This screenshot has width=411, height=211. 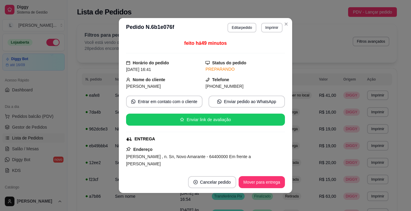 I want to click on span: pushpin, so click(x=129, y=149).